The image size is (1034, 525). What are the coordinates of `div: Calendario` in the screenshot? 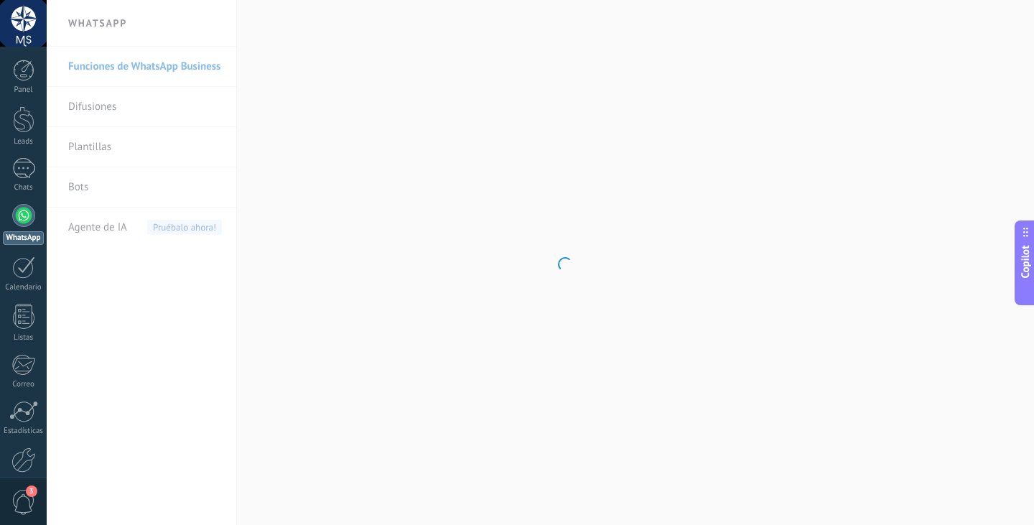 It's located at (24, 287).